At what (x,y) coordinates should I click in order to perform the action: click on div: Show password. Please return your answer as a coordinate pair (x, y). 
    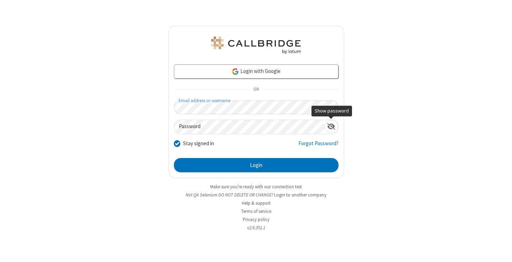
    Looking at the image, I should click on (331, 126).